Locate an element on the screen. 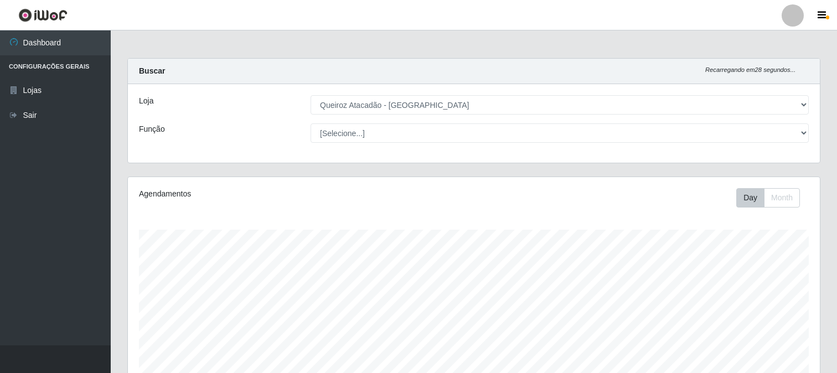 The width and height of the screenshot is (837, 373). i: Recarregando em 28 segundos... is located at coordinates (750, 70).